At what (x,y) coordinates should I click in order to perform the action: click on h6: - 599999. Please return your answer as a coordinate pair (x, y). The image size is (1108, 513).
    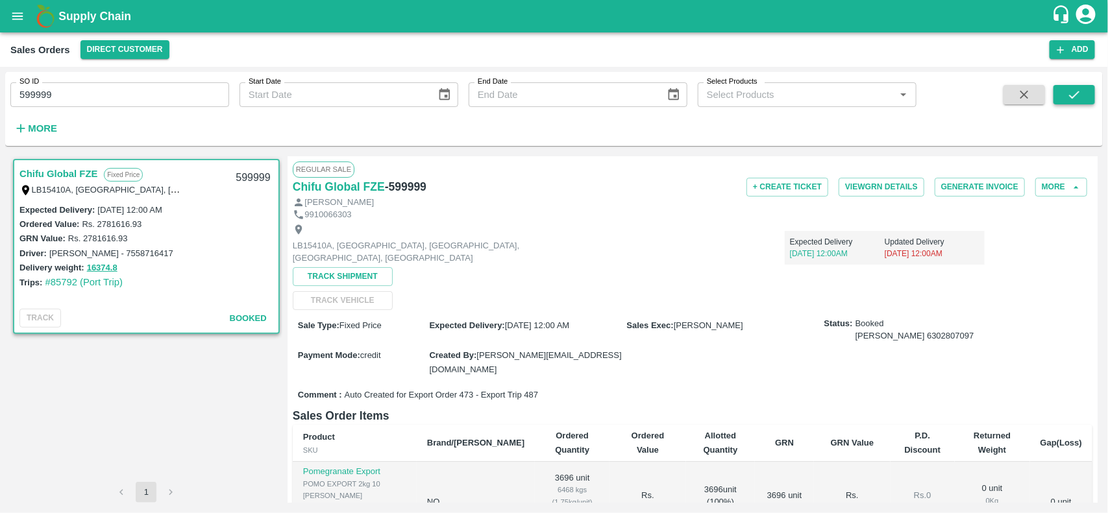
    Looking at the image, I should click on (406, 187).